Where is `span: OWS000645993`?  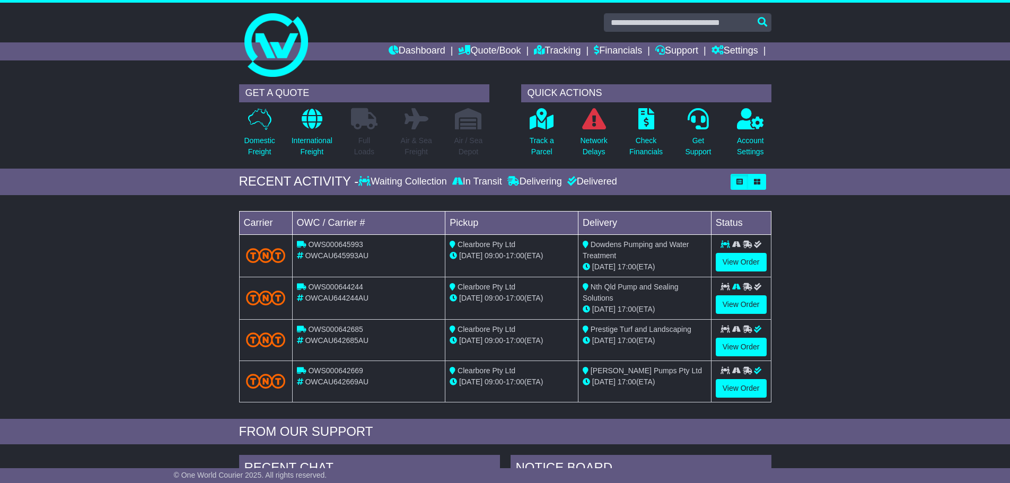 span: OWS000645993 is located at coordinates (336, 244).